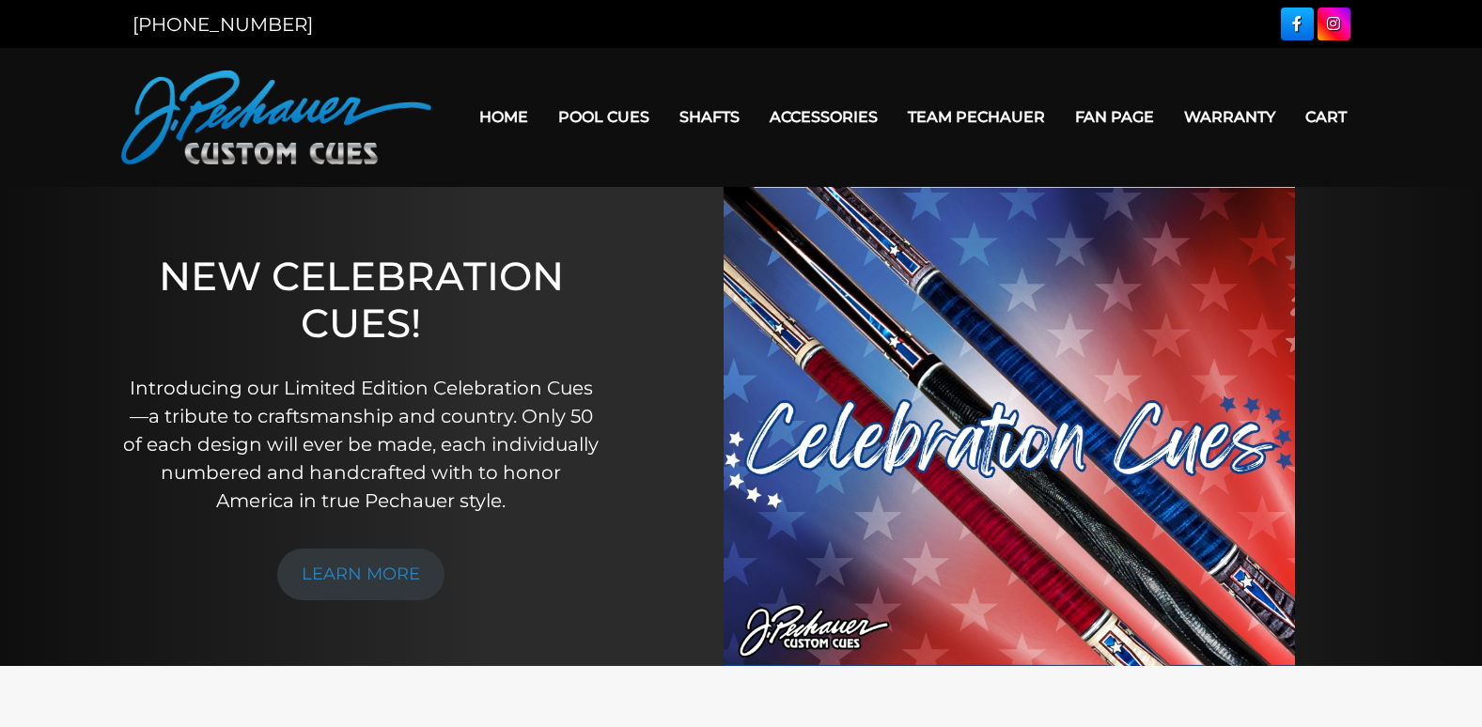 The height and width of the screenshot is (727, 1482). I want to click on a: Accessories, so click(823, 117).